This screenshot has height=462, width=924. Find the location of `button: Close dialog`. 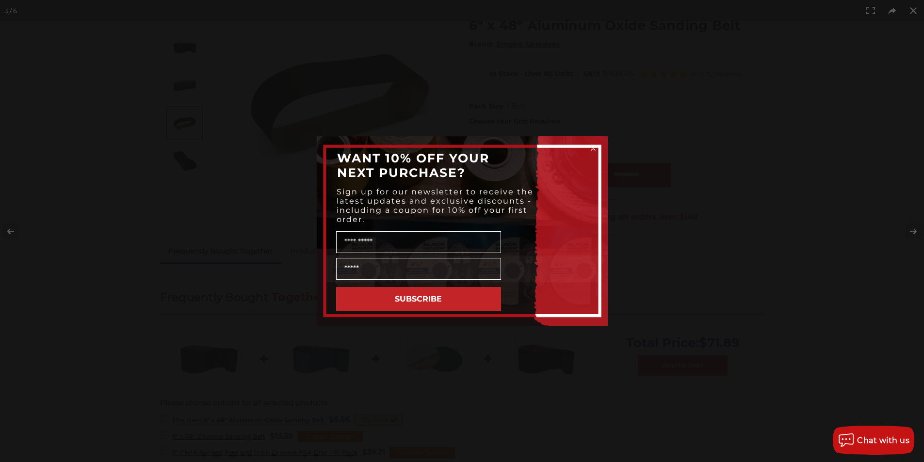

button: Close dialog is located at coordinates (593, 148).